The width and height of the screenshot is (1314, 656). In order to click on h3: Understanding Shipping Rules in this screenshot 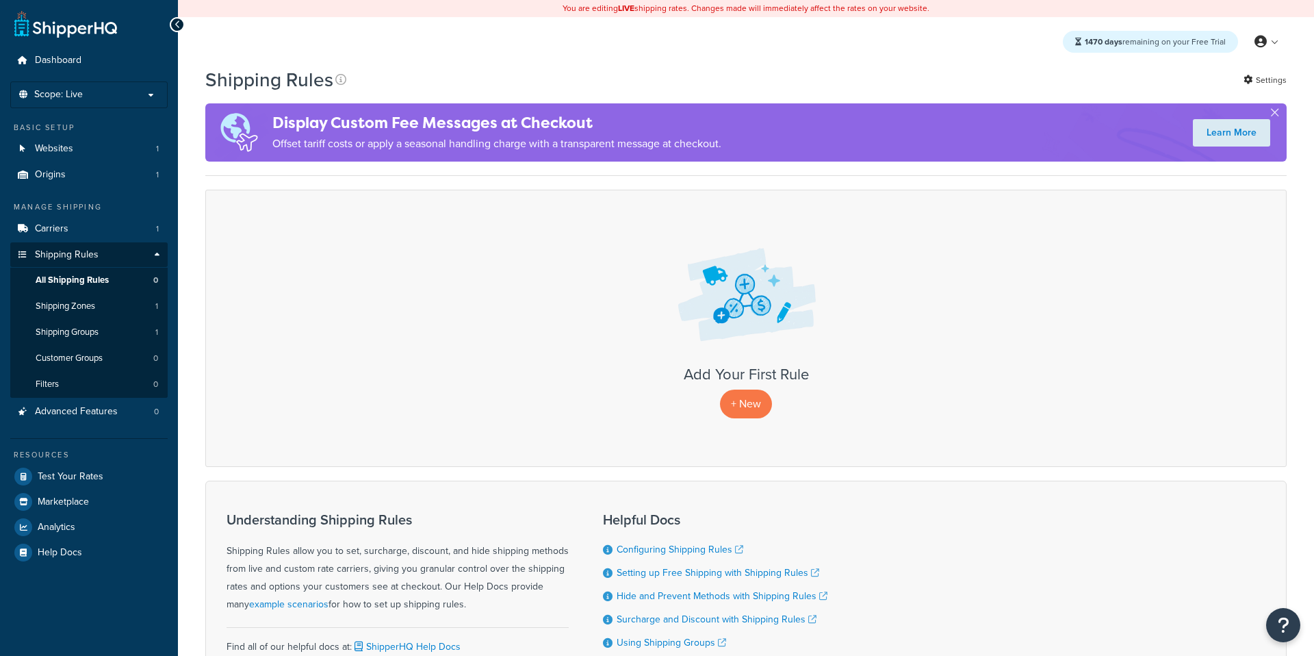, I will do `click(398, 519)`.